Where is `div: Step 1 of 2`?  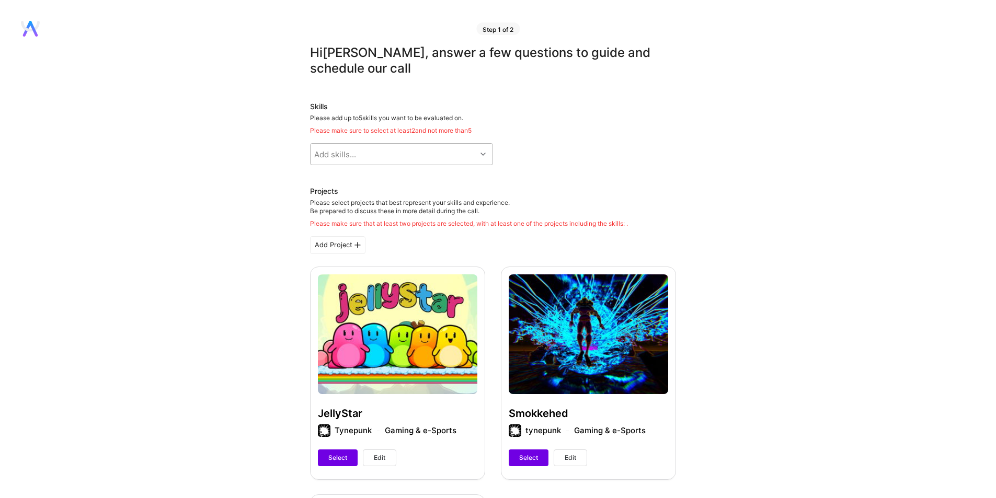
div: Step 1 of 2 is located at coordinates (498, 29).